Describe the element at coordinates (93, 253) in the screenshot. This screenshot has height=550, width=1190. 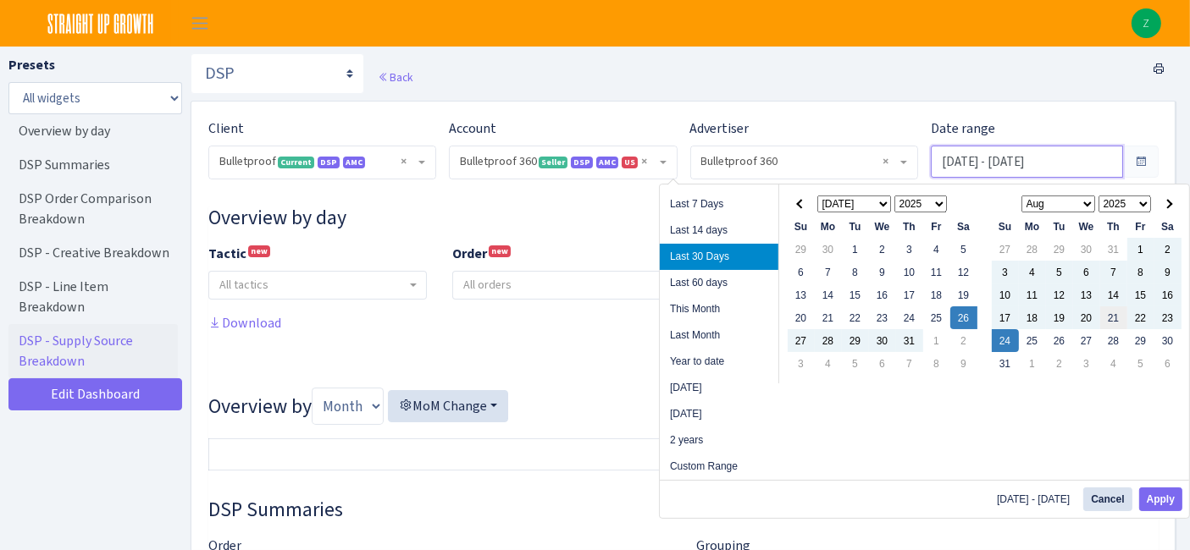
I see `a: DSP - Creative Breakdown` at that location.